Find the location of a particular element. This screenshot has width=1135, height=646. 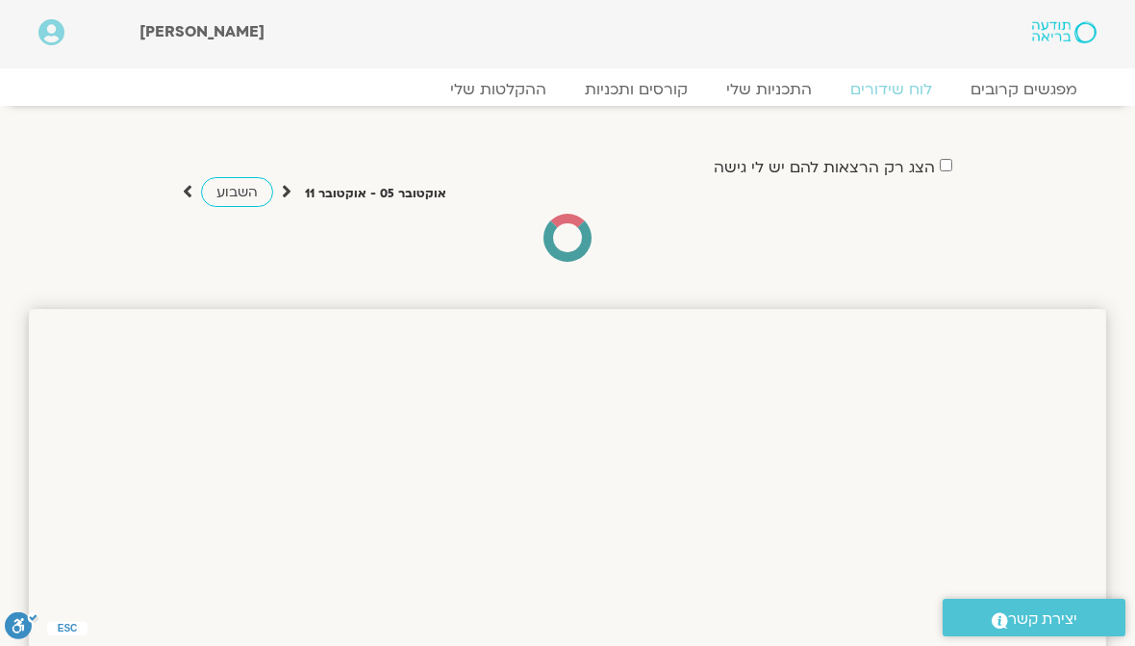

a: לוח שידורים is located at coordinates (891, 89).